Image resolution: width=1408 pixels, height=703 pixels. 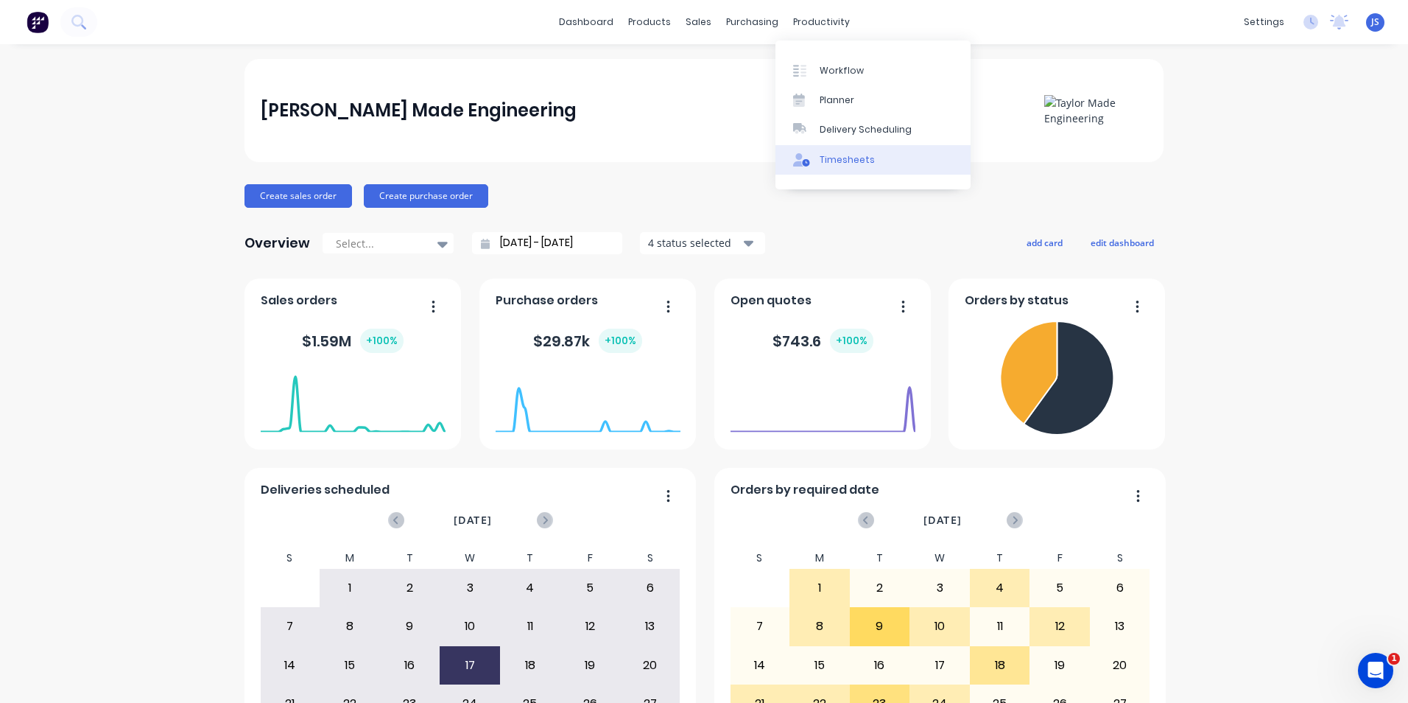 I want to click on a: Planner, so click(x=873, y=100).